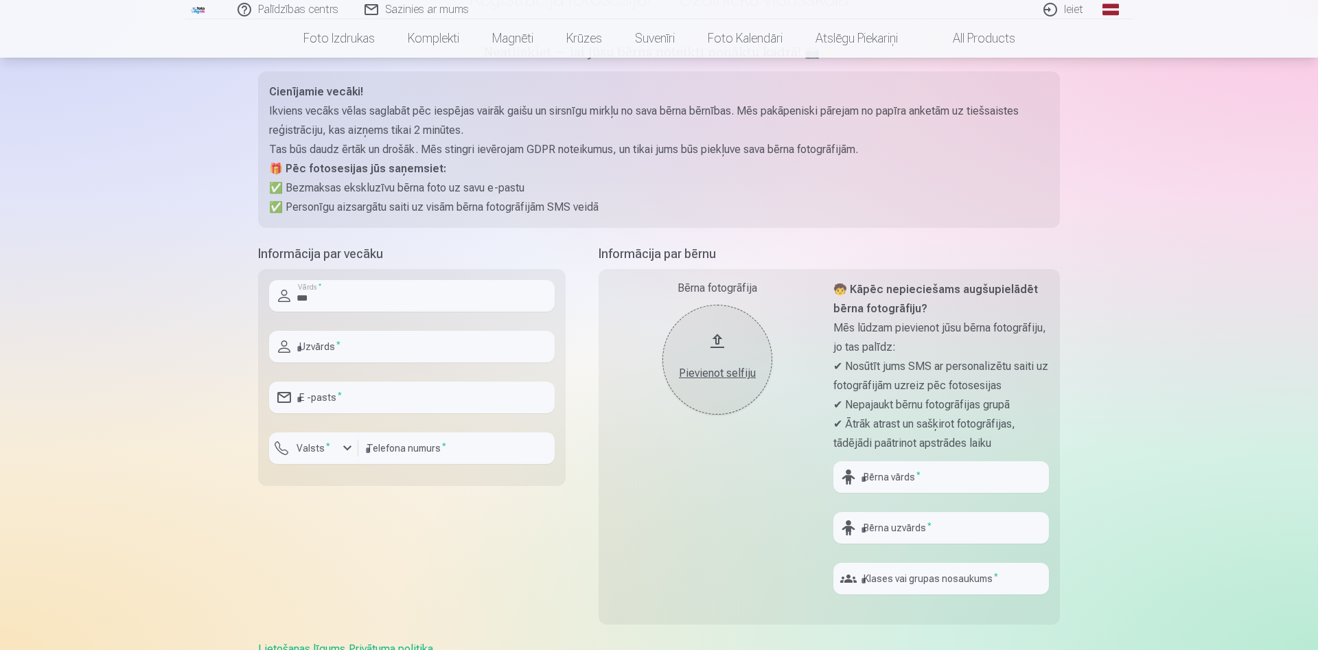 The width and height of the screenshot is (1318, 650). Describe the element at coordinates (513, 38) in the screenshot. I see `a: Magnēti` at that location.